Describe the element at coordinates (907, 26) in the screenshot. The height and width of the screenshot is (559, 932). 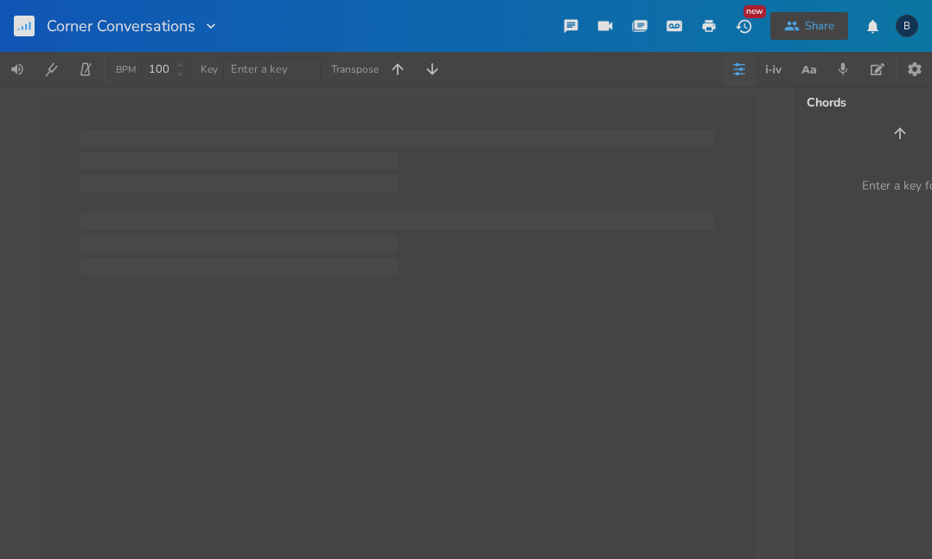
I see `button: B` at that location.